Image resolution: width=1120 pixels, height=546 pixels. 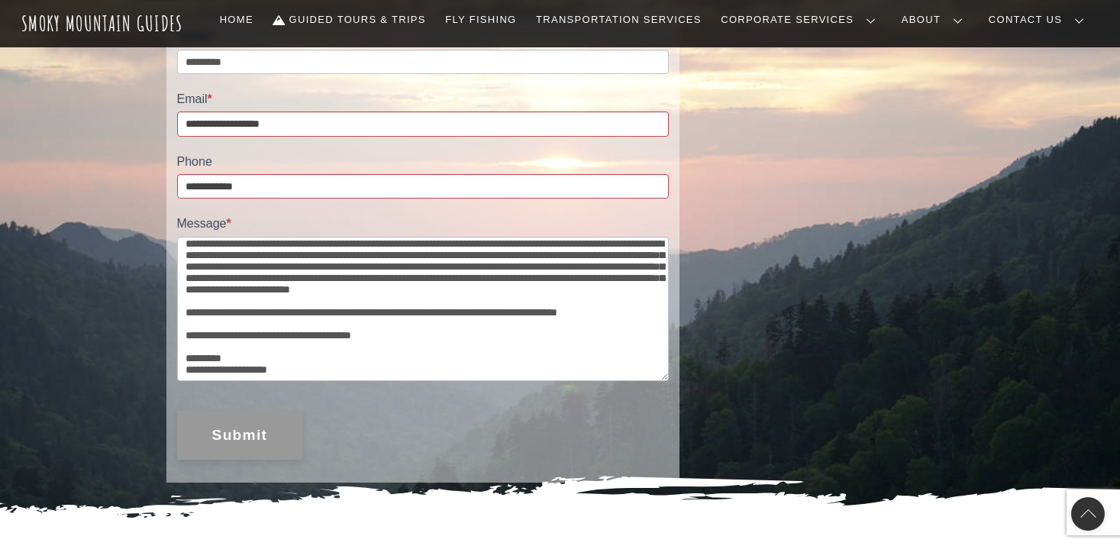 What do you see at coordinates (480, 20) in the screenshot?
I see `a: Fly Fishing` at bounding box center [480, 20].